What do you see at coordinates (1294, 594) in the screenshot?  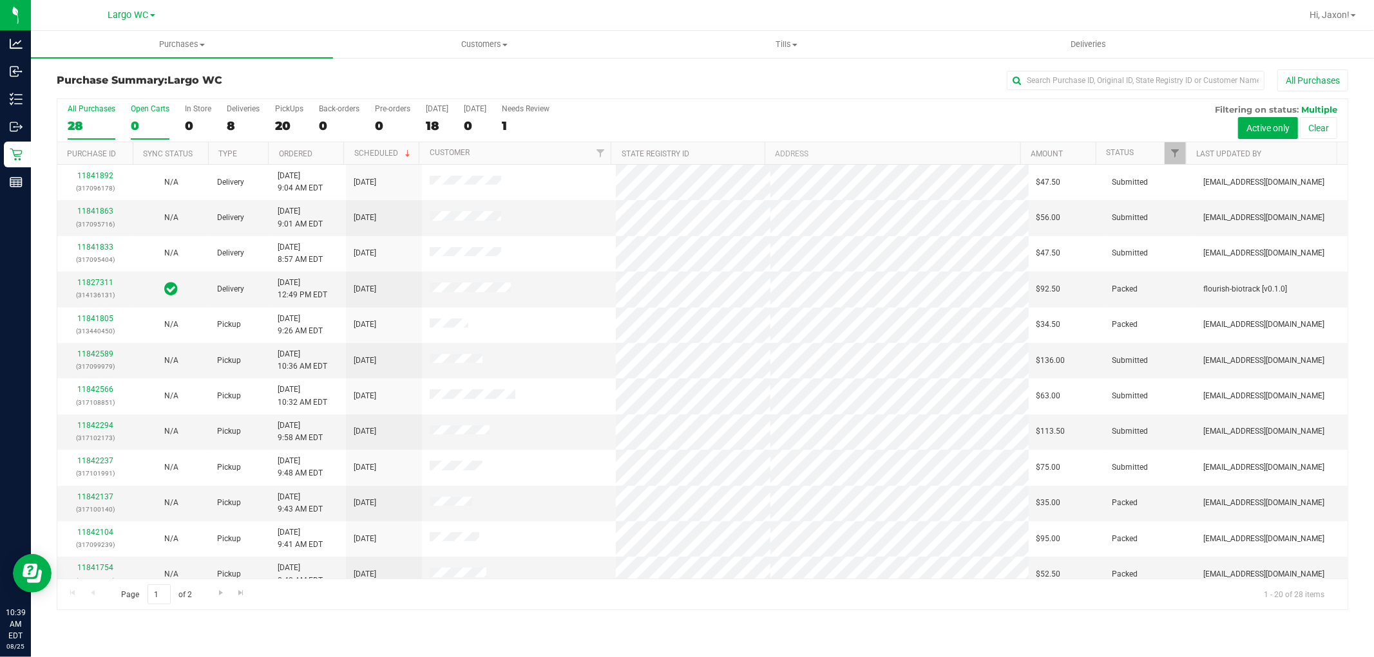 I see `span: 1 - 20 of 28 items` at bounding box center [1294, 594].